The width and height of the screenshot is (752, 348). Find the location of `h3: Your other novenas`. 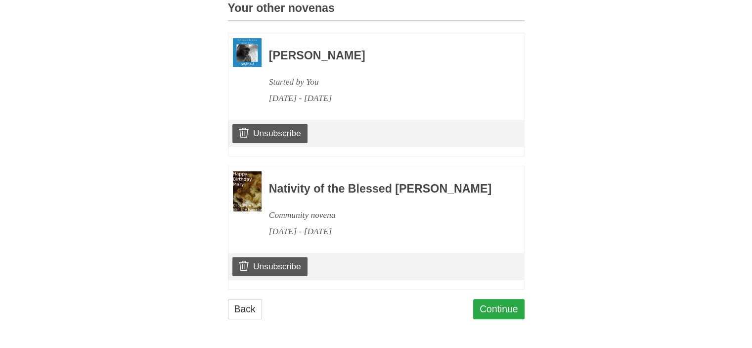

h3: Your other novenas is located at coordinates (376, 11).